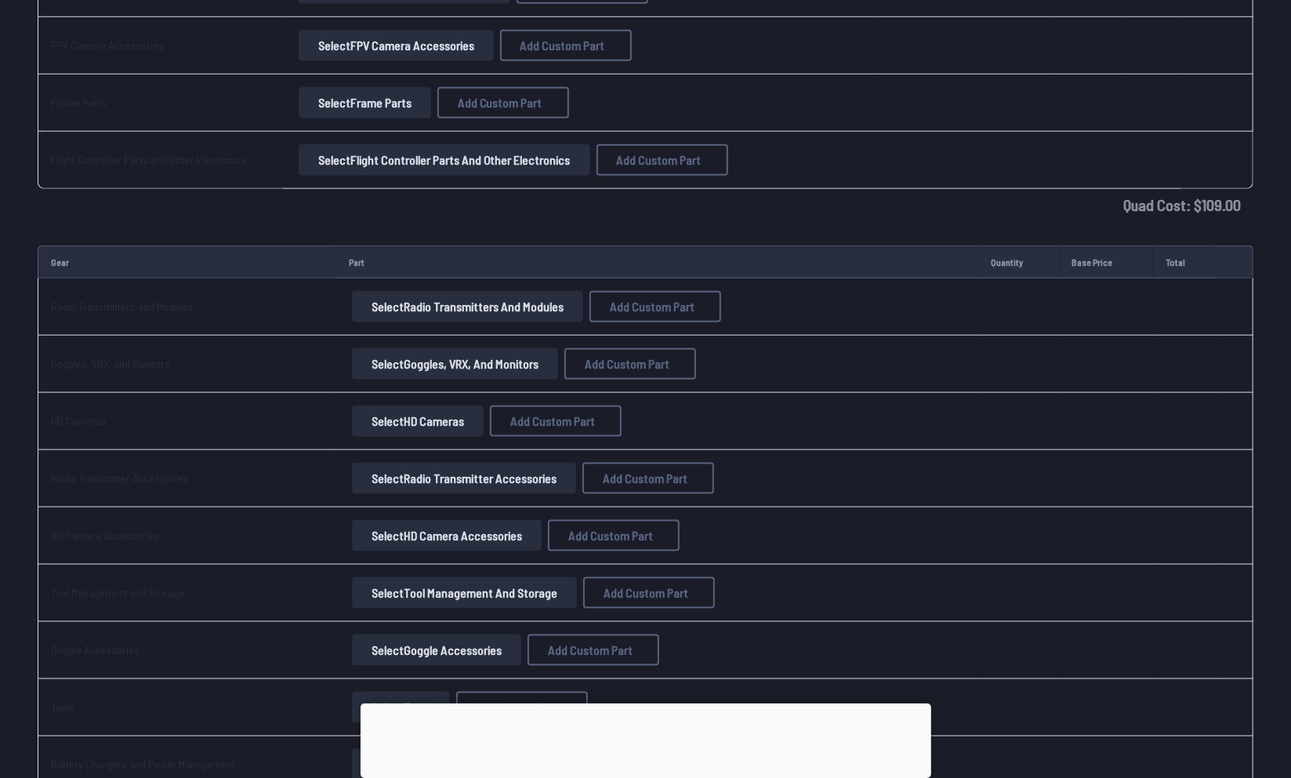 The image size is (1291, 778). Describe the element at coordinates (437, 650) in the screenshot. I see `button: SelectGoggle Accessories` at that location.